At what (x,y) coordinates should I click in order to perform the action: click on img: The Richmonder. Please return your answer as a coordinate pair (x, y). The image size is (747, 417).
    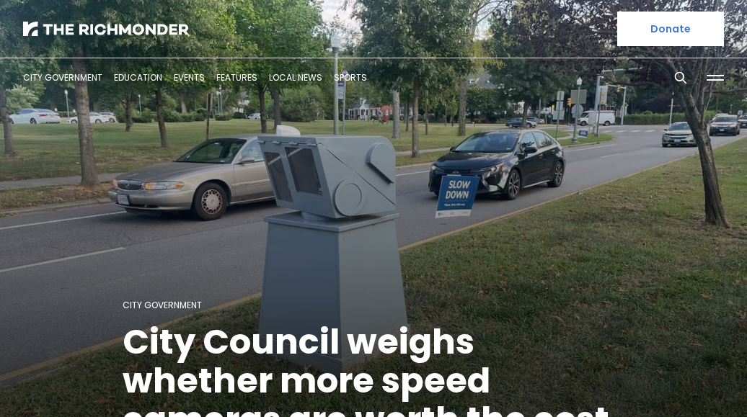
    Looking at the image, I should click on (106, 29).